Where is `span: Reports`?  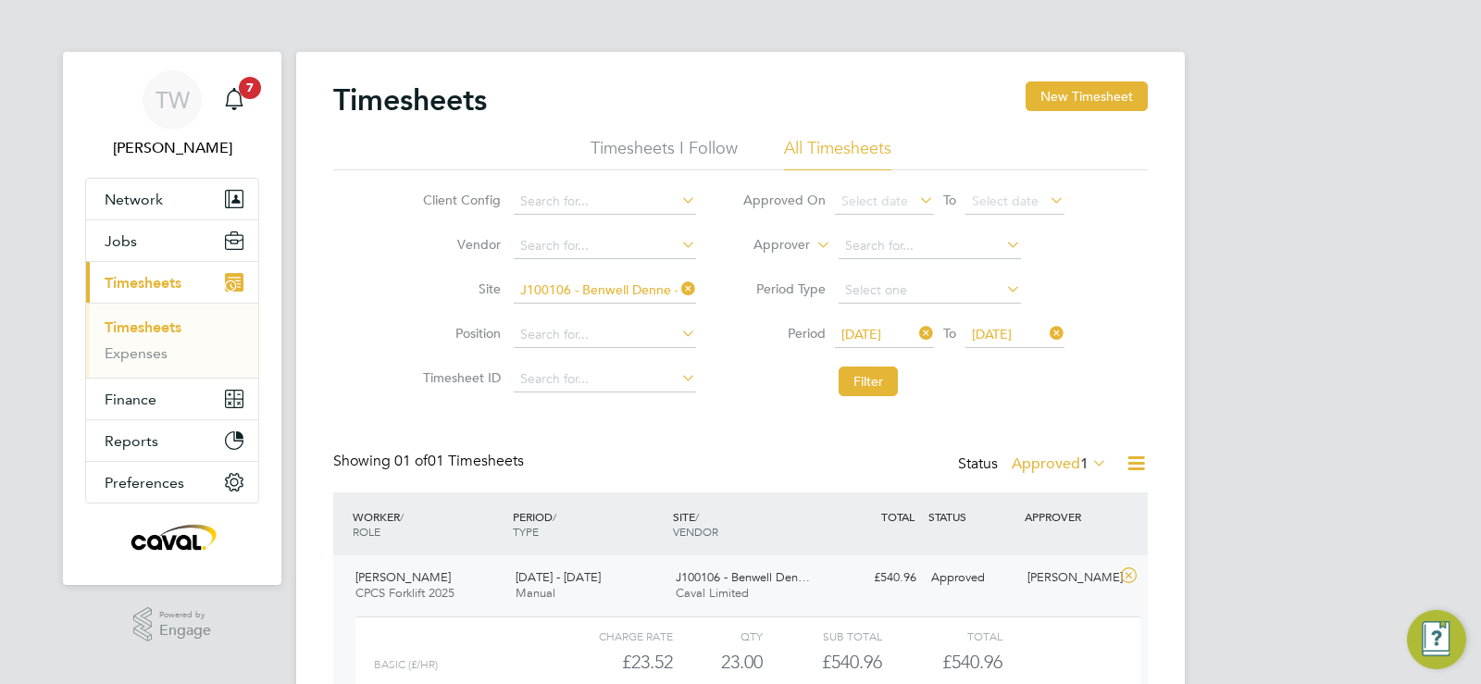
span: Reports is located at coordinates (131, 441).